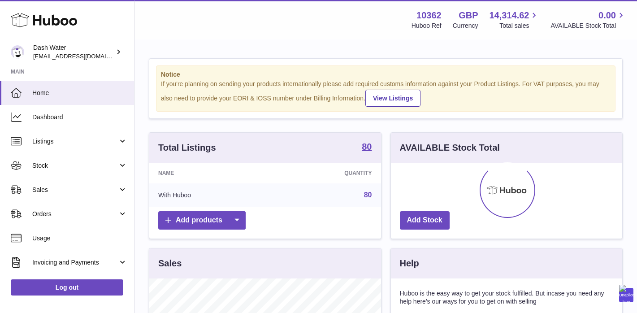 This screenshot has height=313, width=637. I want to click on a: Add products, so click(202, 220).